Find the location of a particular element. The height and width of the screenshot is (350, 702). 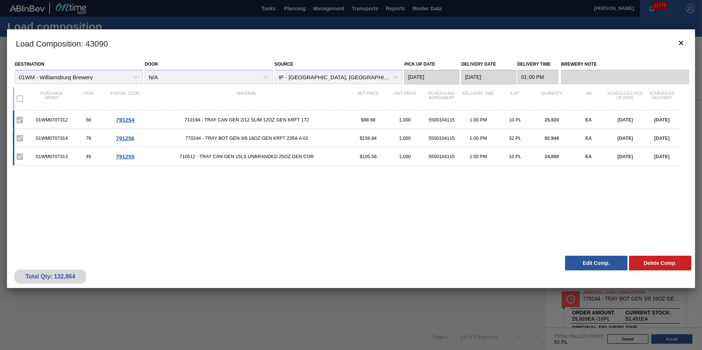

div: Total Qty: 132,864 is located at coordinates (50, 277).